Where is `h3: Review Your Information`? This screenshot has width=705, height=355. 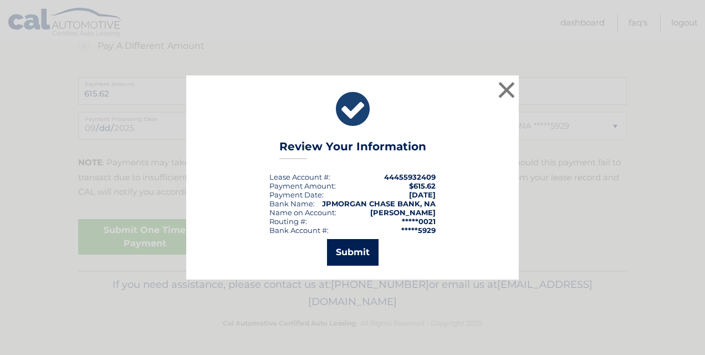 h3: Review Your Information is located at coordinates (353, 149).